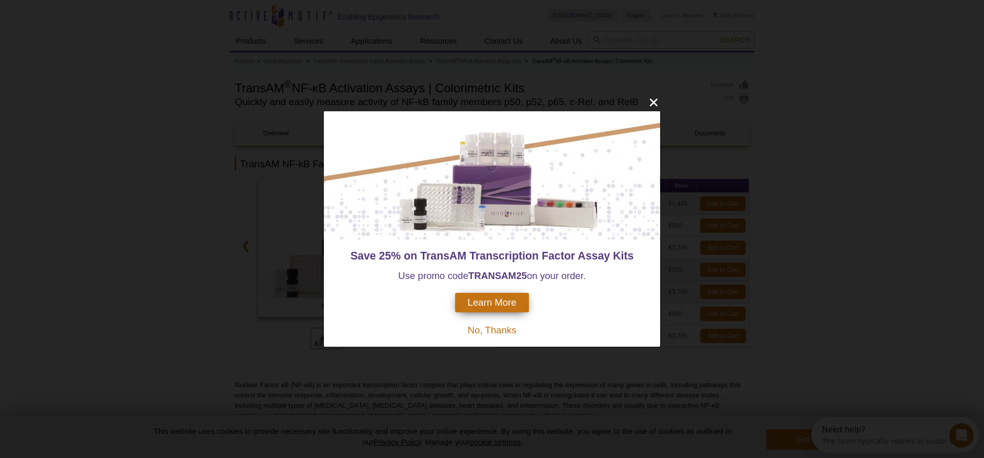 The image size is (984, 458). What do you see at coordinates (654, 102) in the screenshot?
I see `button: close` at bounding box center [654, 102].